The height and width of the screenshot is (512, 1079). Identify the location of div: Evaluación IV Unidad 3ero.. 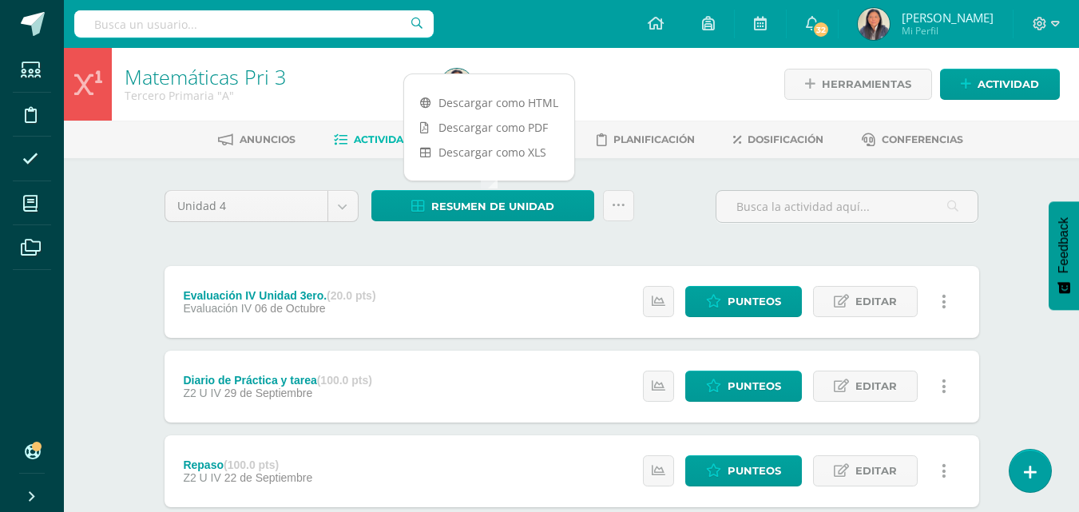
(279, 295).